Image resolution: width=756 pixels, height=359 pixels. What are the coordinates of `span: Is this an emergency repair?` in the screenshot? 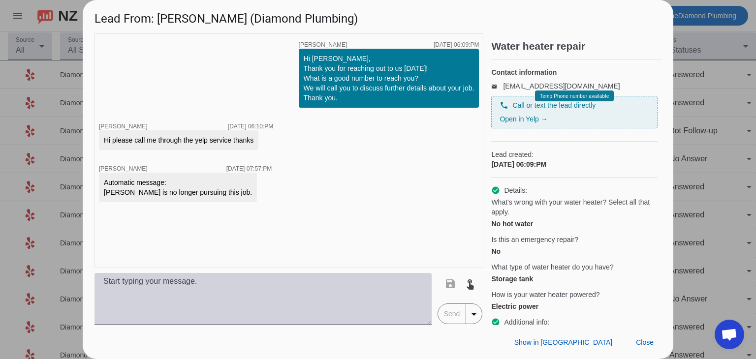 It's located at (534, 240).